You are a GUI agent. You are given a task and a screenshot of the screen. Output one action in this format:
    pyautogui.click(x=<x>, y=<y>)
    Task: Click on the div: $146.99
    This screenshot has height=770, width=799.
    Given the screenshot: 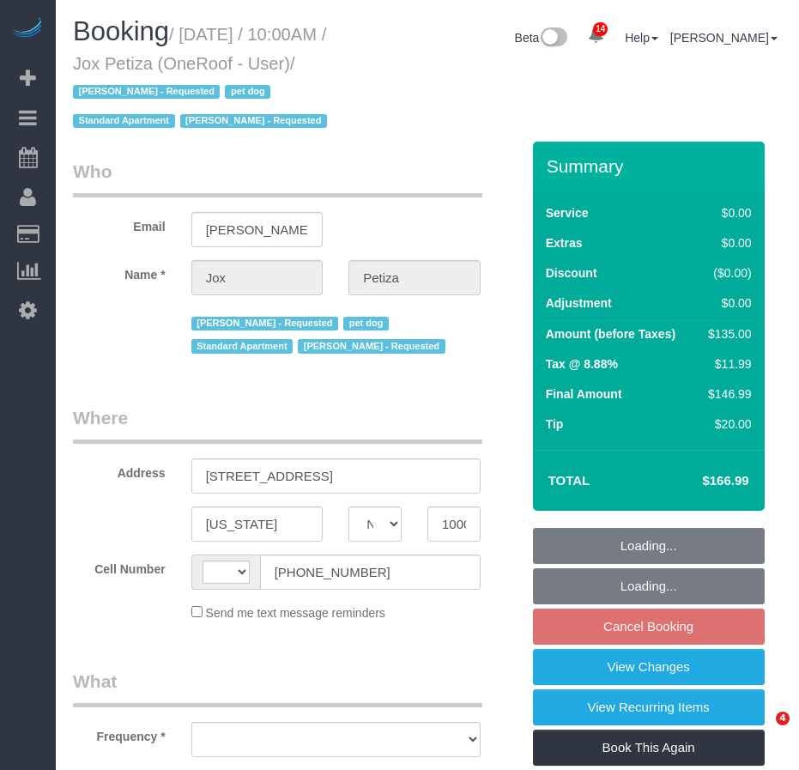 What is the action you would take?
    pyautogui.click(x=726, y=394)
    